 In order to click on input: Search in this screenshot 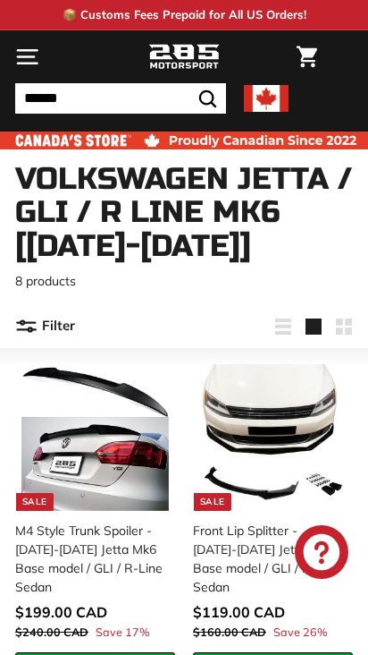, I will do `click(121, 98)`.